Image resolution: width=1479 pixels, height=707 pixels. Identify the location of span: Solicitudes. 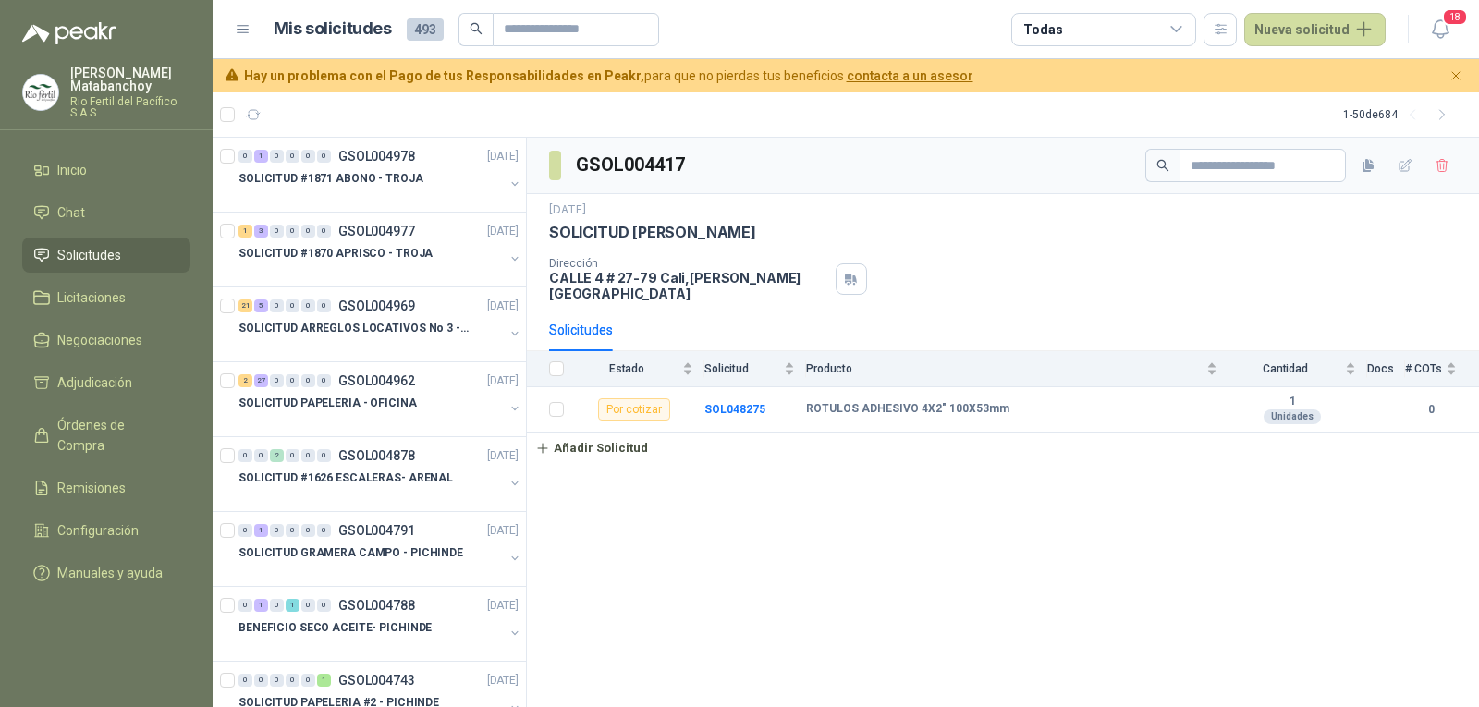
(89, 255).